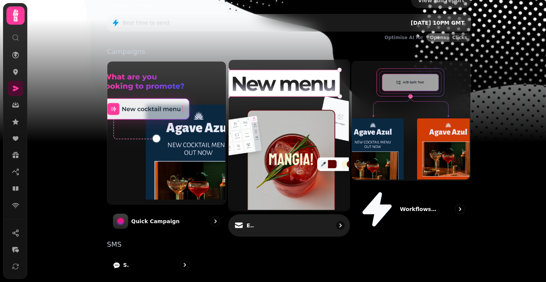  I want to click on p: Optimise AI for, so click(404, 38).